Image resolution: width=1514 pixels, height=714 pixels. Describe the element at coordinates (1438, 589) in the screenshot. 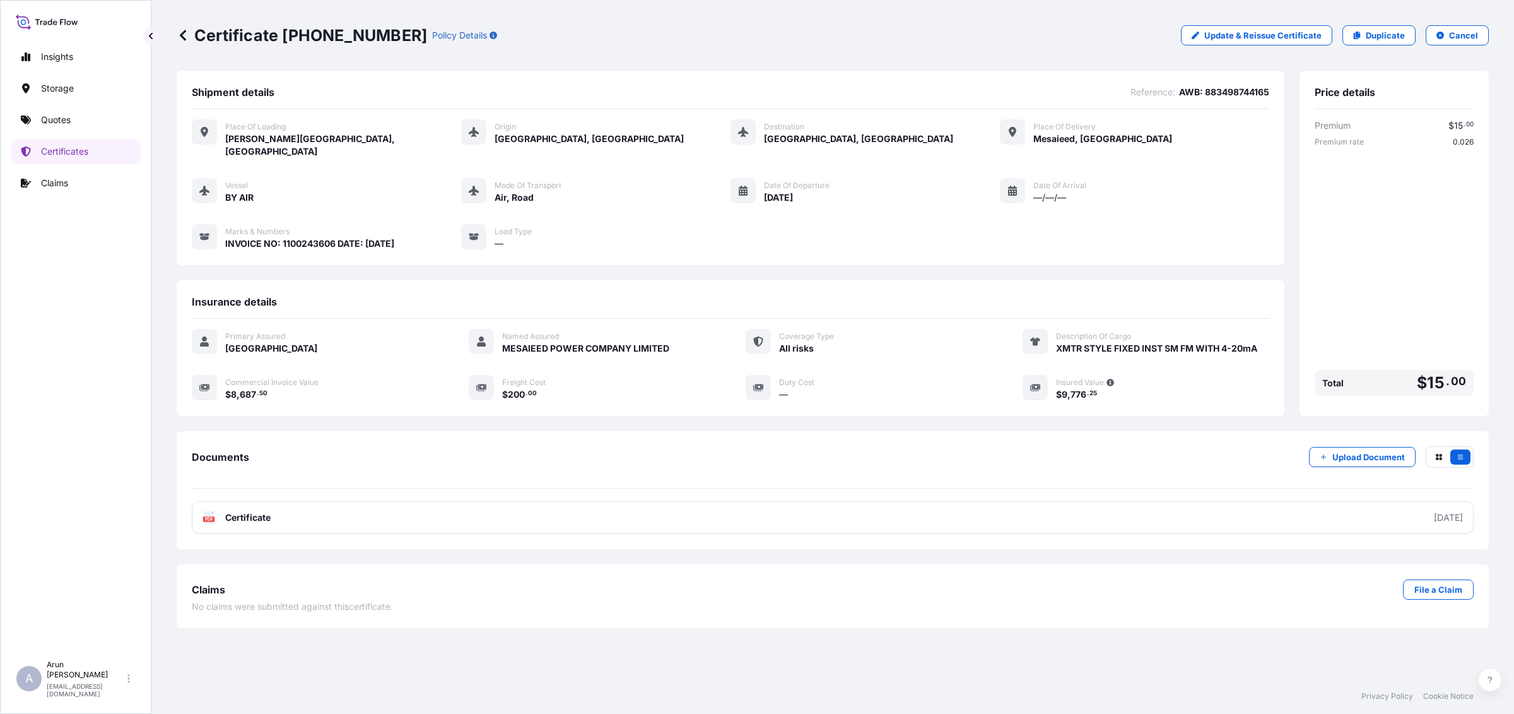

I see `a: File a Claim` at that location.